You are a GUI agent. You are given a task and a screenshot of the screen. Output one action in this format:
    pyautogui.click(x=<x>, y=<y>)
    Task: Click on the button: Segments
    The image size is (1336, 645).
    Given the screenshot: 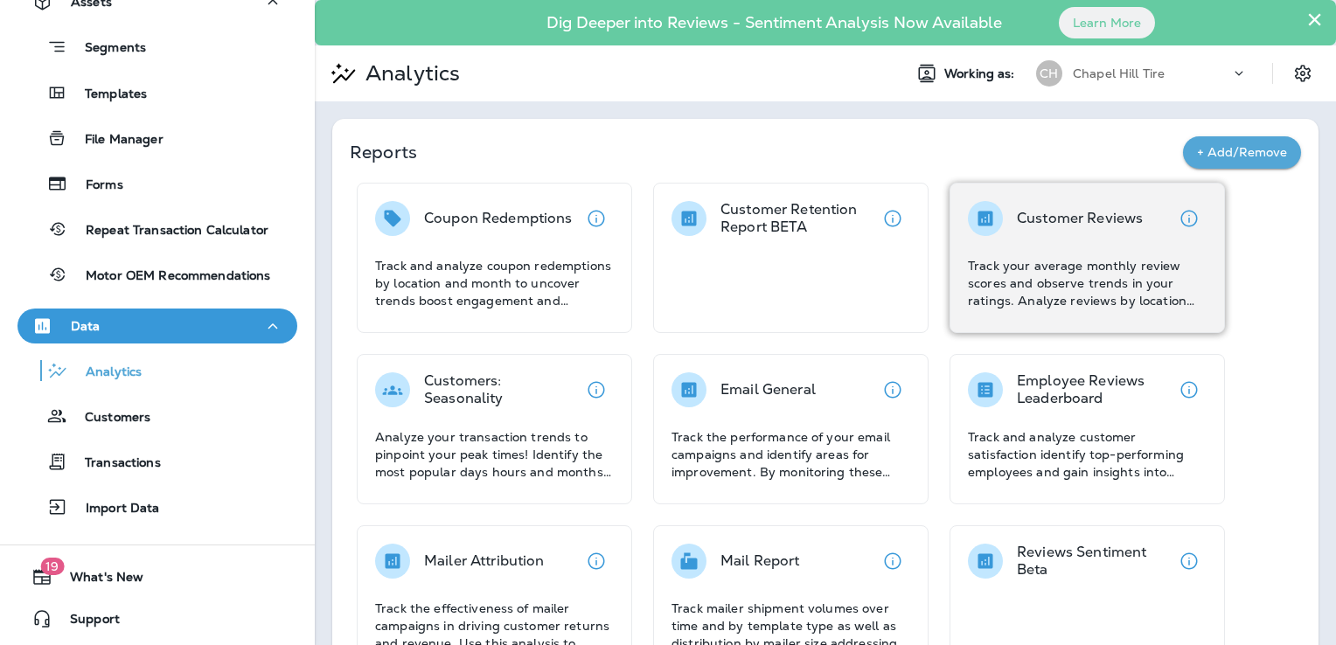 What is the action you would take?
    pyautogui.click(x=157, y=46)
    